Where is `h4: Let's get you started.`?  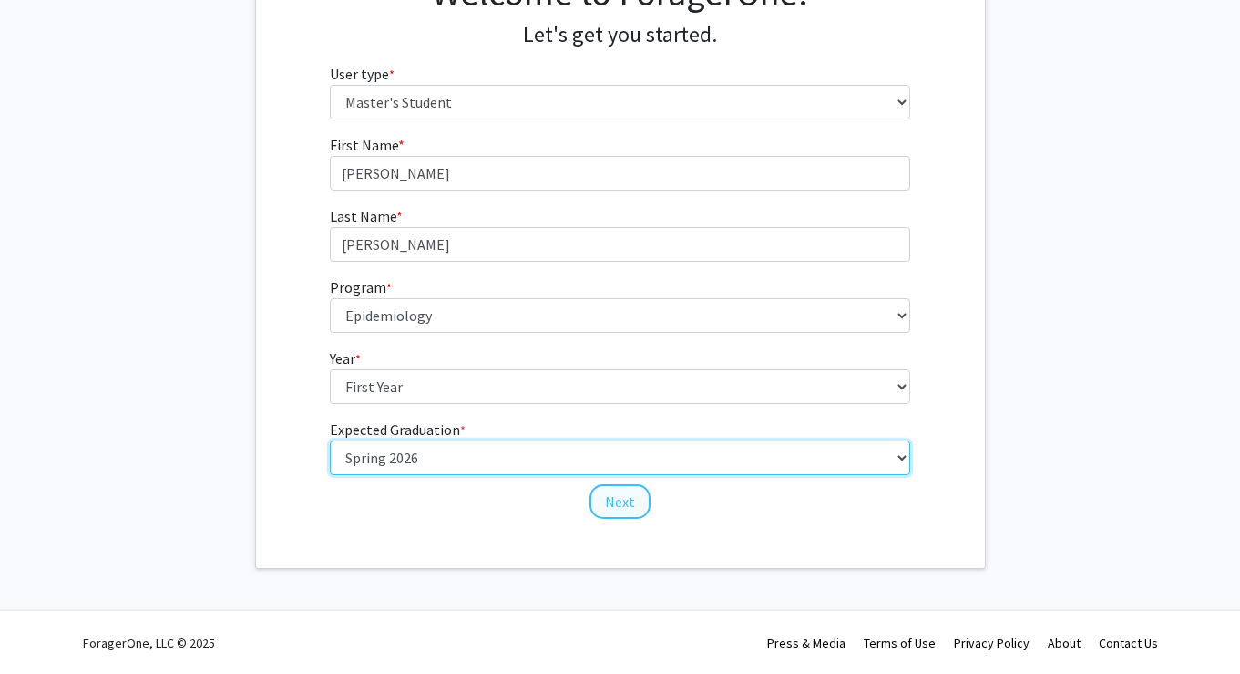 h4: Let's get you started. is located at coordinates (620, 35).